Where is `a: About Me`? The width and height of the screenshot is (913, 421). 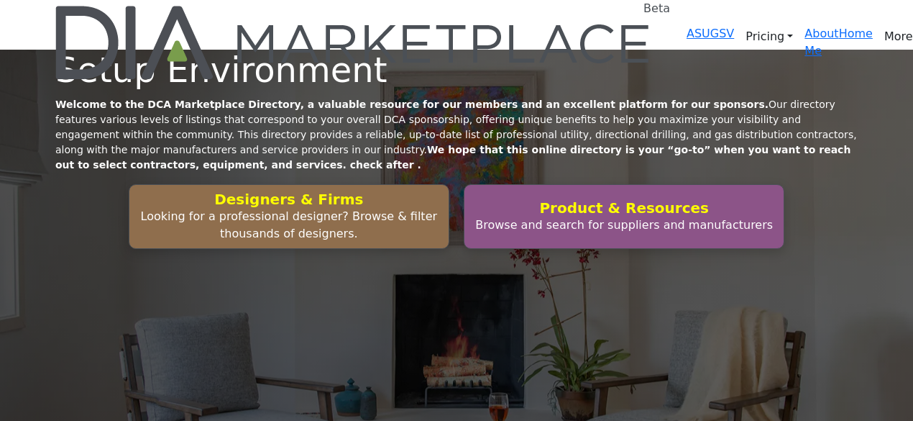
a: About Me is located at coordinates (821, 42).